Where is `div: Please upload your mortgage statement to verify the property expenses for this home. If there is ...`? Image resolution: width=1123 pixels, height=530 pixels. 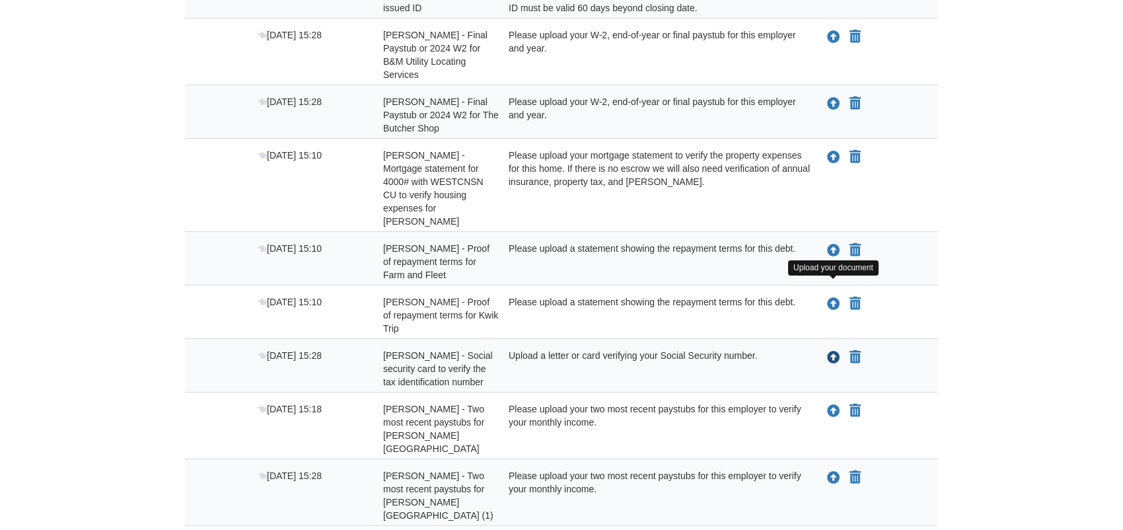
div: Please upload your mortgage statement to verify the property expenses for this home. If there is ... is located at coordinates (656, 188).